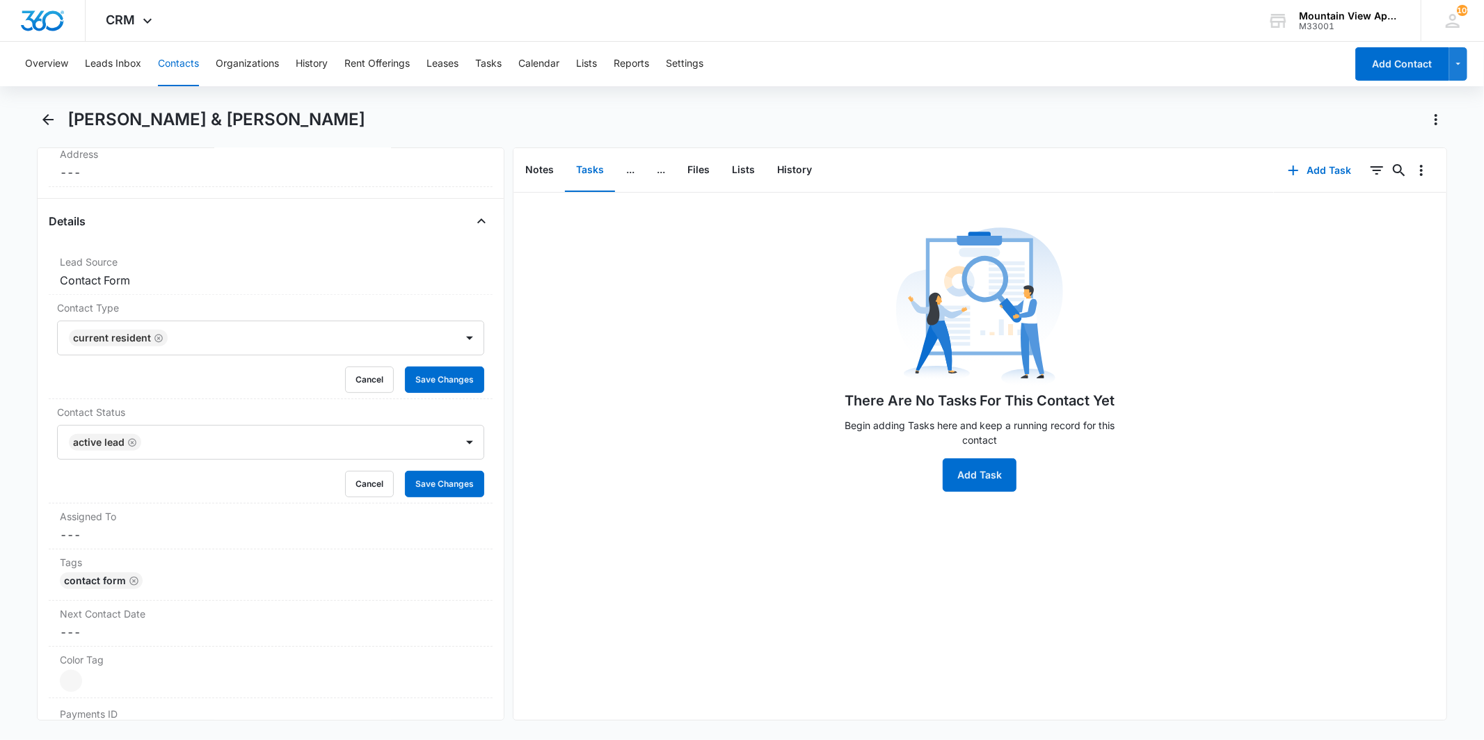 The height and width of the screenshot is (740, 1484). What do you see at coordinates (377, 64) in the screenshot?
I see `button: Rent Offerings` at bounding box center [377, 64].